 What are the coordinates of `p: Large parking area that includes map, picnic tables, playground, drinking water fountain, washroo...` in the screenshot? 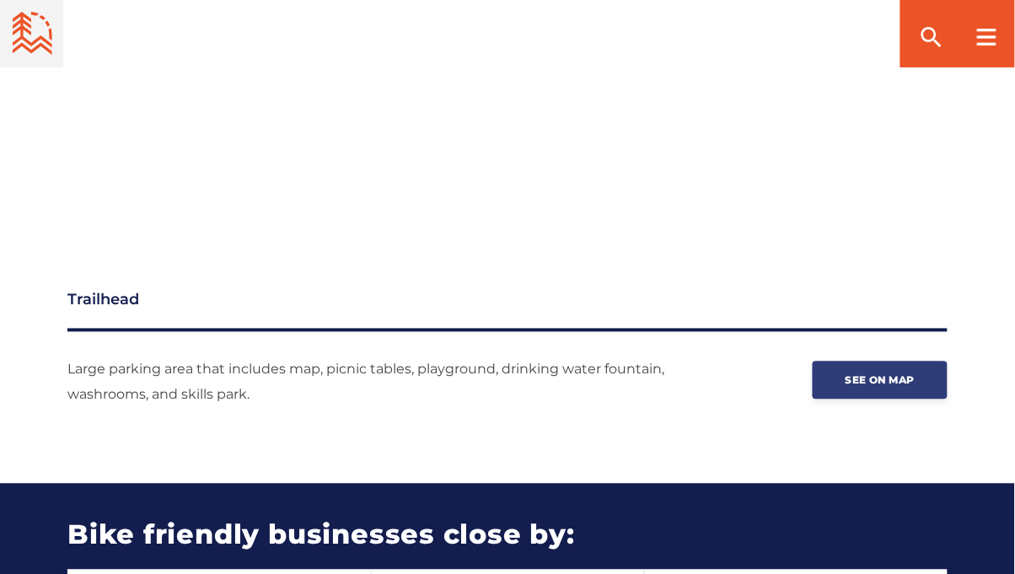 It's located at (385, 383).